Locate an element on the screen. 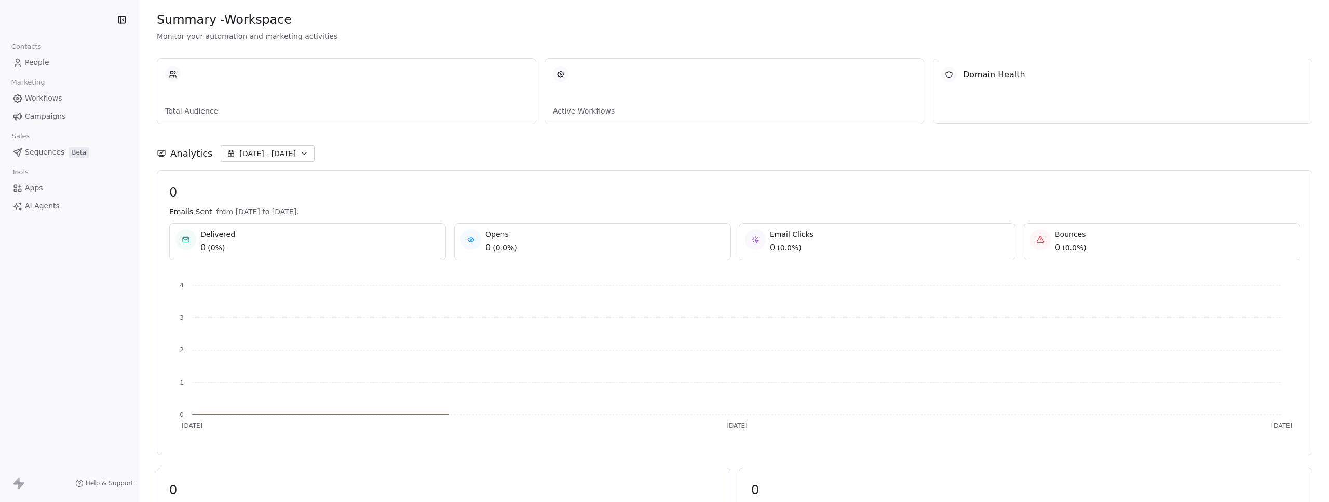 Image resolution: width=1329 pixels, height=502 pixels. span: Marketing is located at coordinates (28, 83).